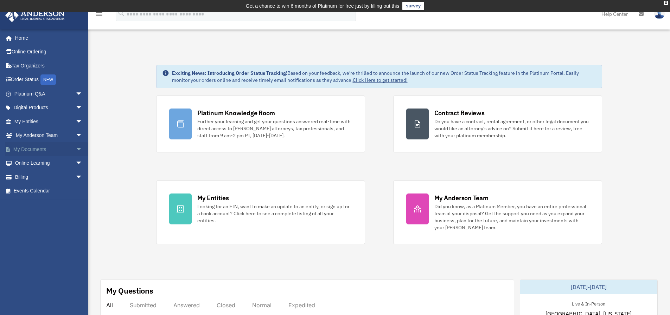 The height and width of the screenshot is (315, 670). I want to click on a: Platinum Knowledge Room Further your learning and get your questions answered real-time with dire..., so click(261, 124).